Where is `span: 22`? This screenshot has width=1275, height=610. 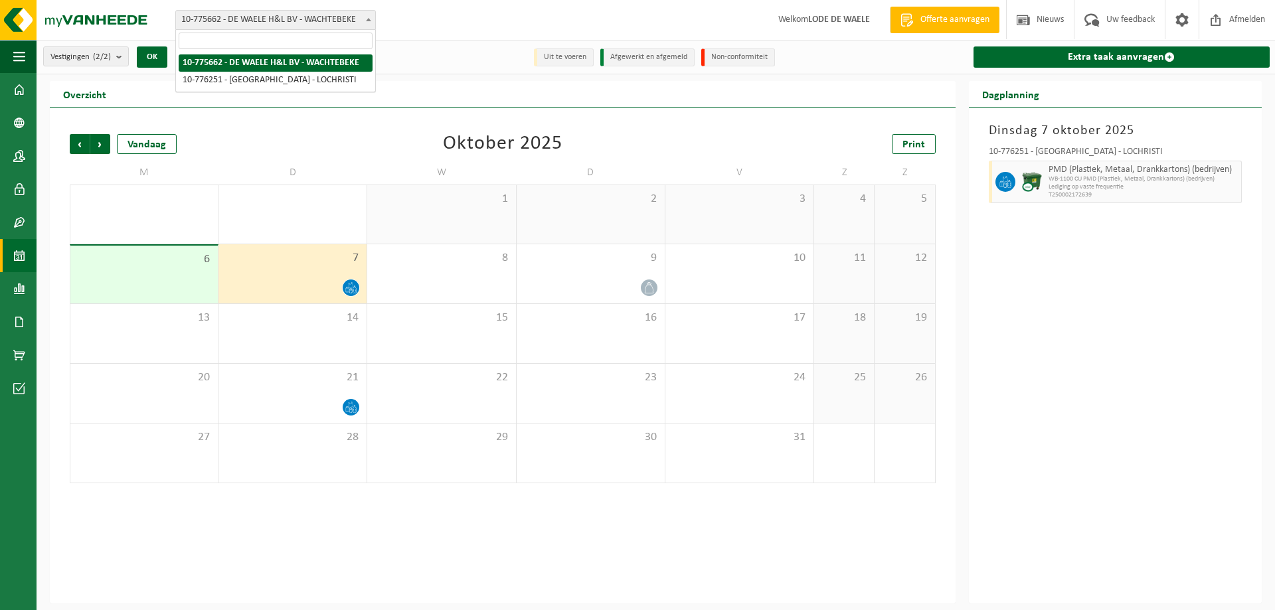
span: 22 is located at coordinates (441, 378).